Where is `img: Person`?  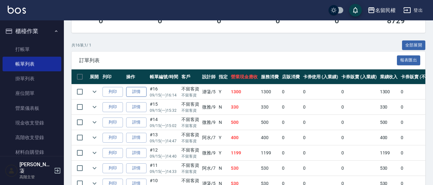
img: Person is located at coordinates (11, 171).